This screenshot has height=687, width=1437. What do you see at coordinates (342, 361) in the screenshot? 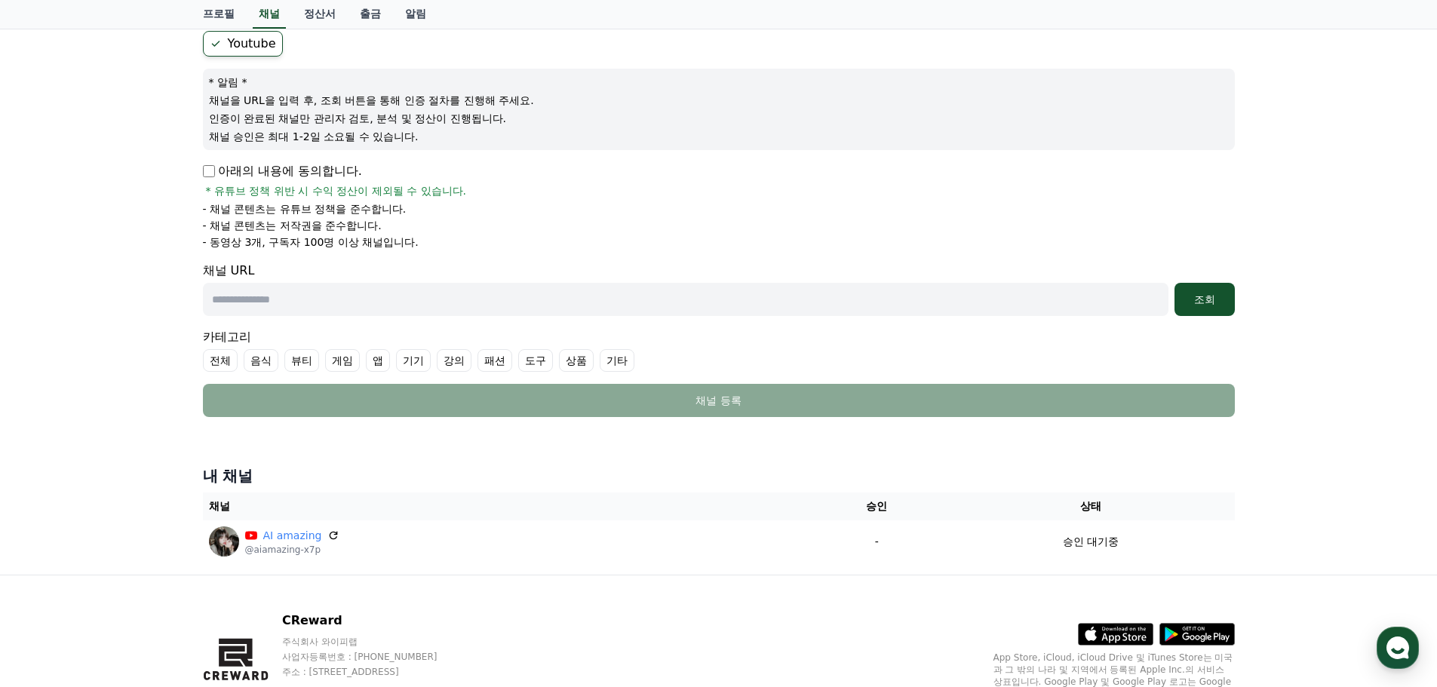
I see `label: 게임` at bounding box center [342, 361].